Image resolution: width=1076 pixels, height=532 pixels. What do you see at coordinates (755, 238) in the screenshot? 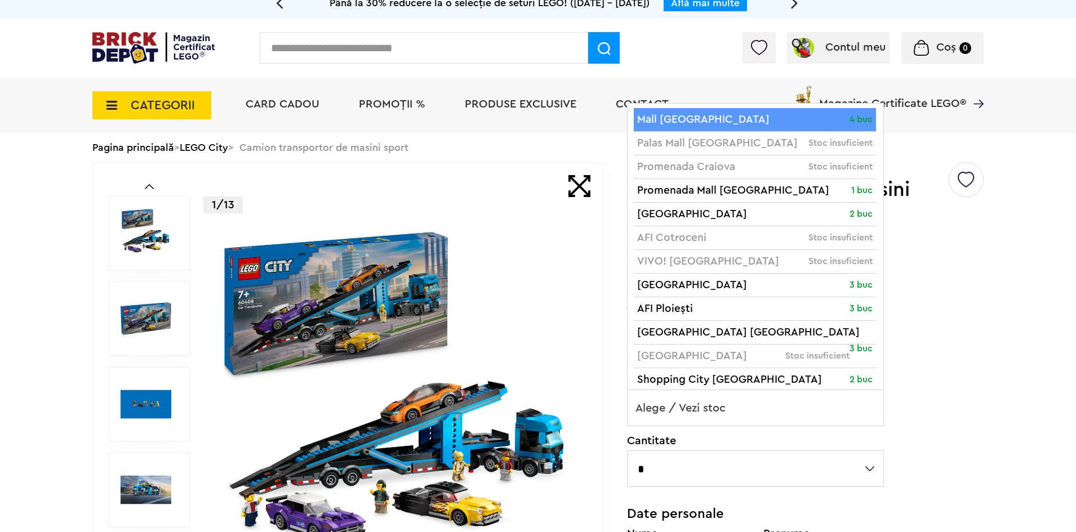
I see `li: AFI Cotroceni` at bounding box center [755, 238].